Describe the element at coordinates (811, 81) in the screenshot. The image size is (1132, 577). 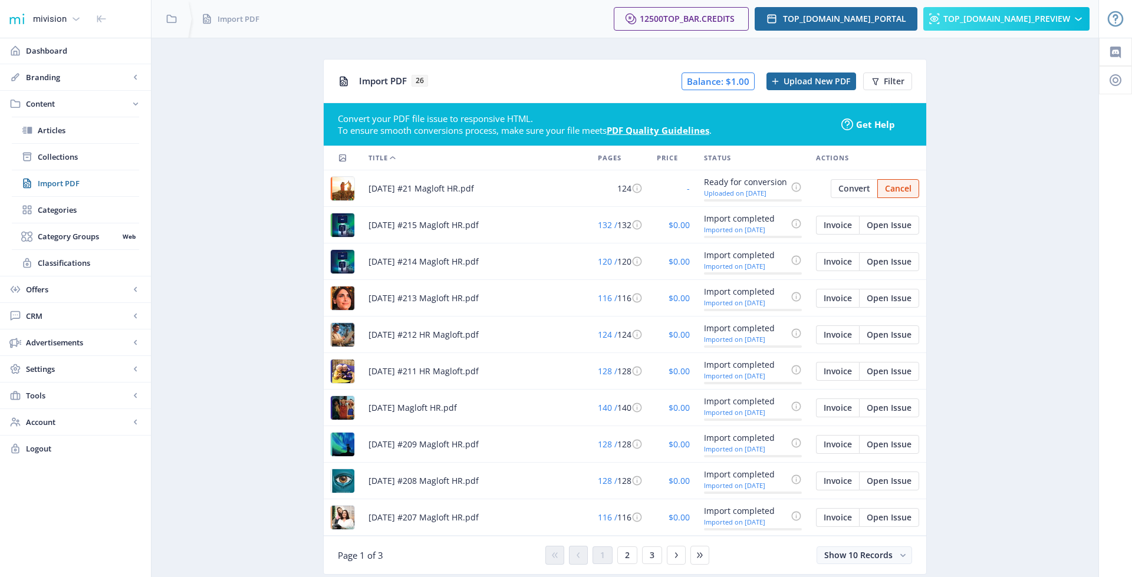
I see `button: Upload New PDF` at that location.